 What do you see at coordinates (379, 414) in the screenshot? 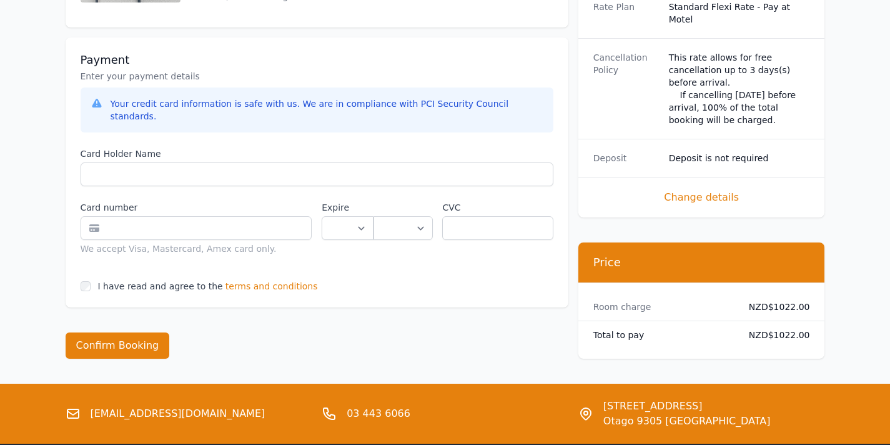
I see `a: 03 443 6066` at bounding box center [379, 414].